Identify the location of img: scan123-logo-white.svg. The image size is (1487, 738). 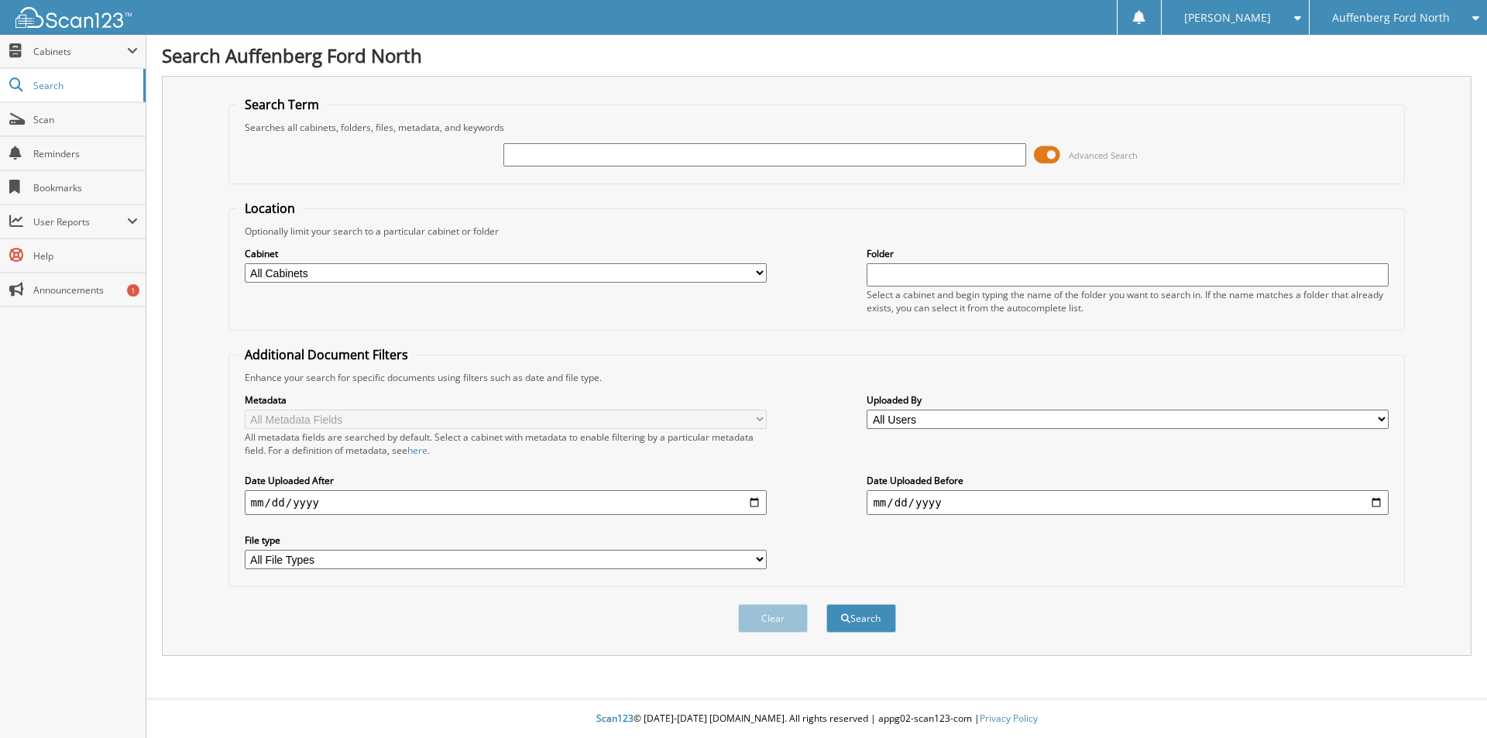
(74, 17).